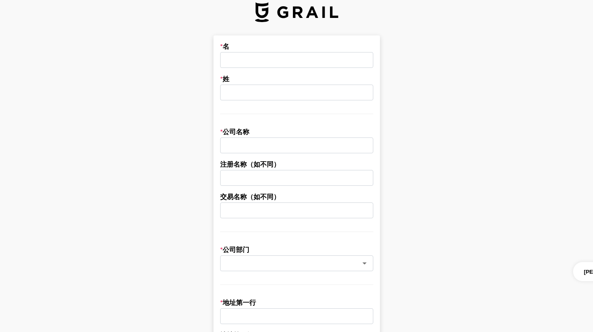  Describe the element at coordinates (236, 249) in the screenshot. I see `font: 公司部门` at that location.